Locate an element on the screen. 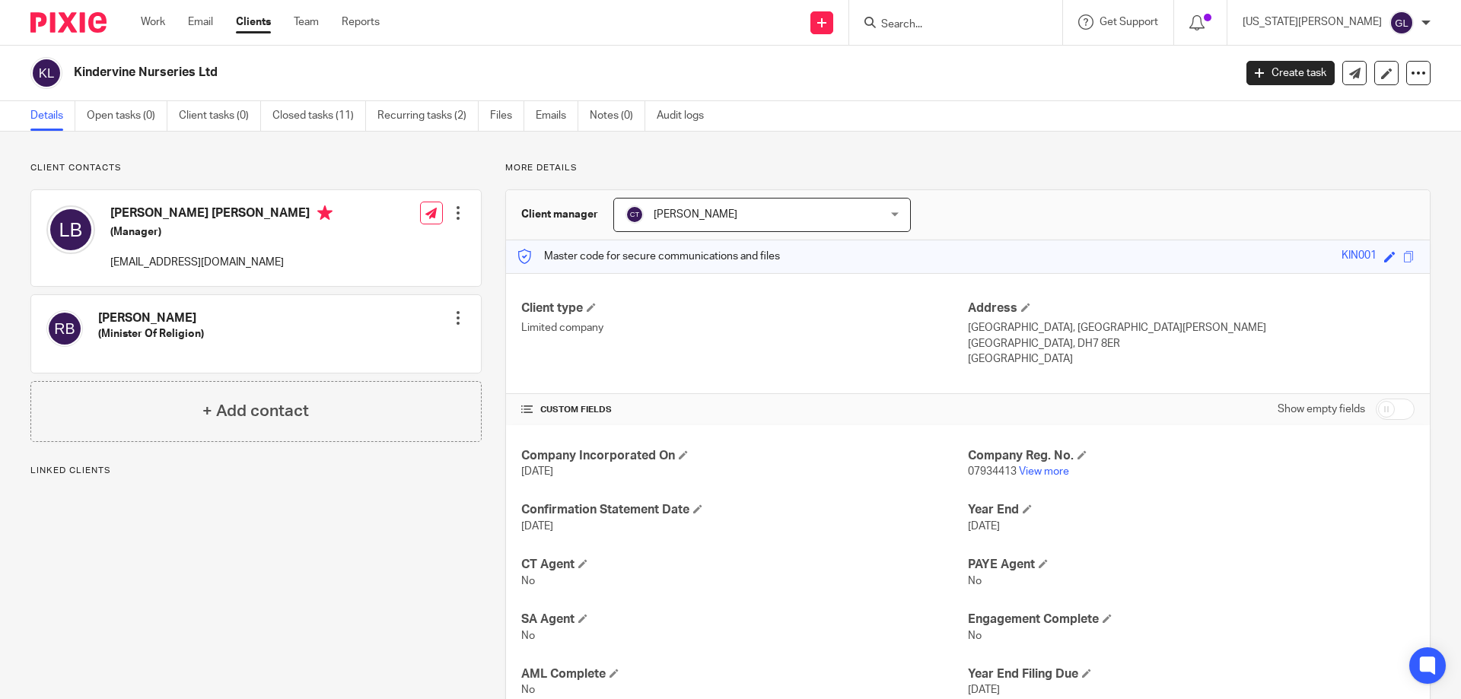  a: Clients is located at coordinates (253, 22).